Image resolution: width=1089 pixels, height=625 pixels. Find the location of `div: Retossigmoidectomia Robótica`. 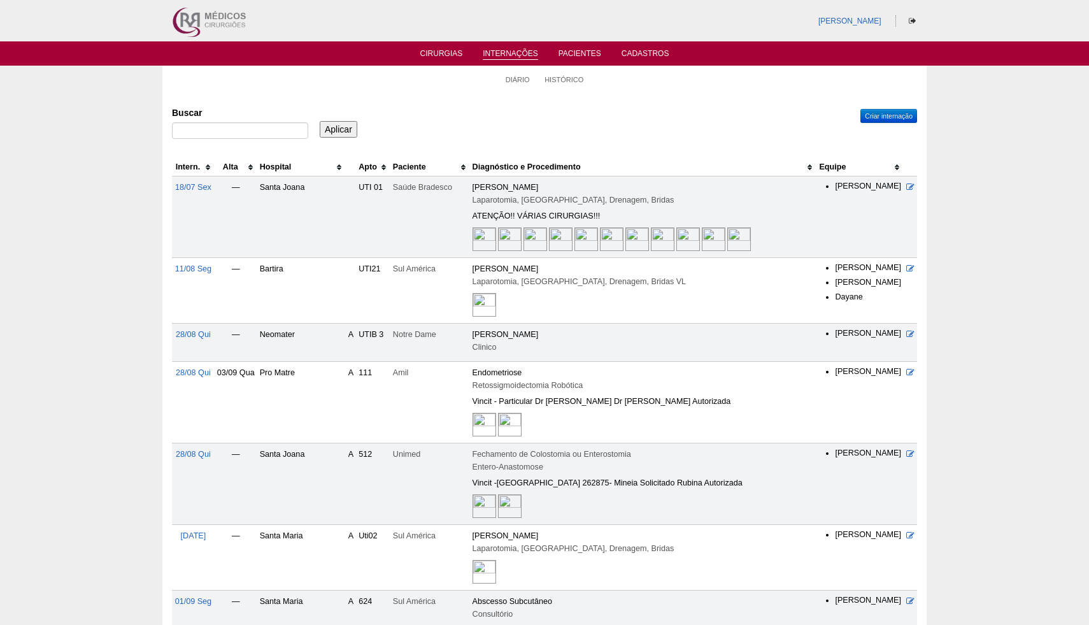

div: Retossigmoidectomia Robótica is located at coordinates (643, 385).